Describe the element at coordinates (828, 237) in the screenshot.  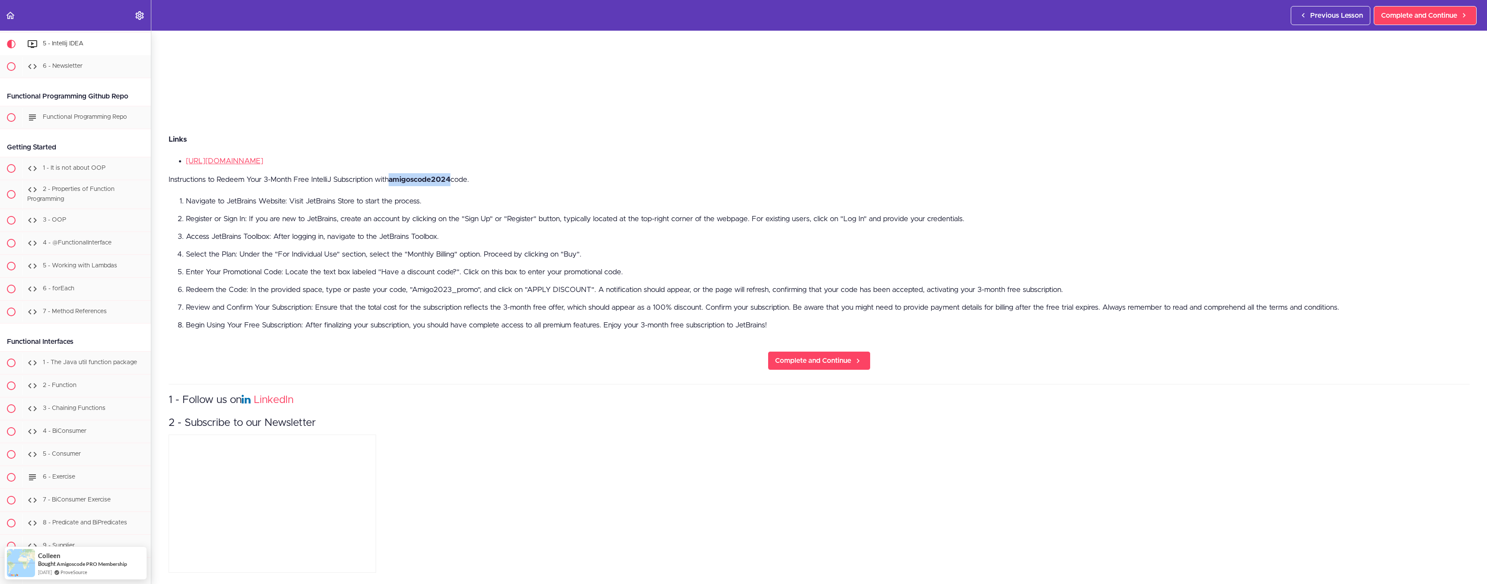
I see `li: Access JetBrains Toolbox: After logging in, navigate to the JetBrains Toolbox.` at that location.